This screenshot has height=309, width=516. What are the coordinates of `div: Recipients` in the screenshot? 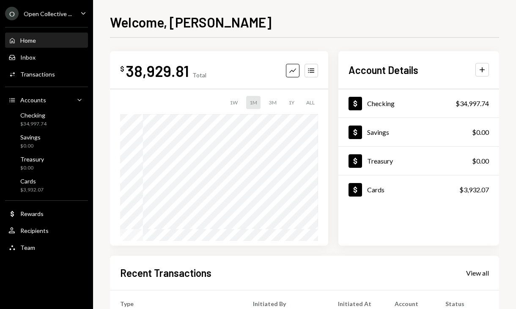 It's located at (34, 230).